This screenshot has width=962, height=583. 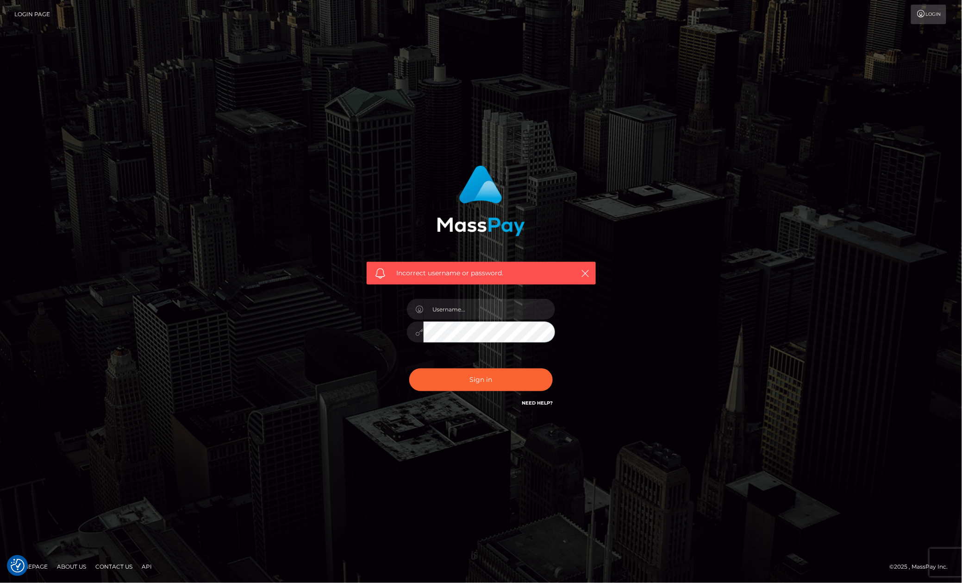 What do you see at coordinates (18, 565) in the screenshot?
I see `img: Revisit consent button` at bounding box center [18, 565].